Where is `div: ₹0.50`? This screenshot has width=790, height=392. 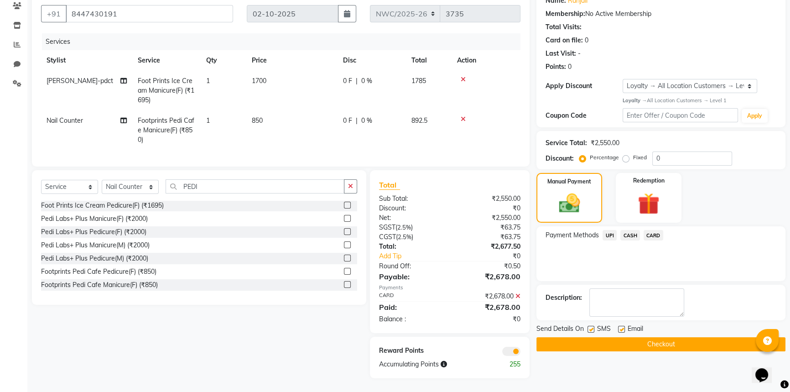 div: ₹0.50 is located at coordinates (488, 266).